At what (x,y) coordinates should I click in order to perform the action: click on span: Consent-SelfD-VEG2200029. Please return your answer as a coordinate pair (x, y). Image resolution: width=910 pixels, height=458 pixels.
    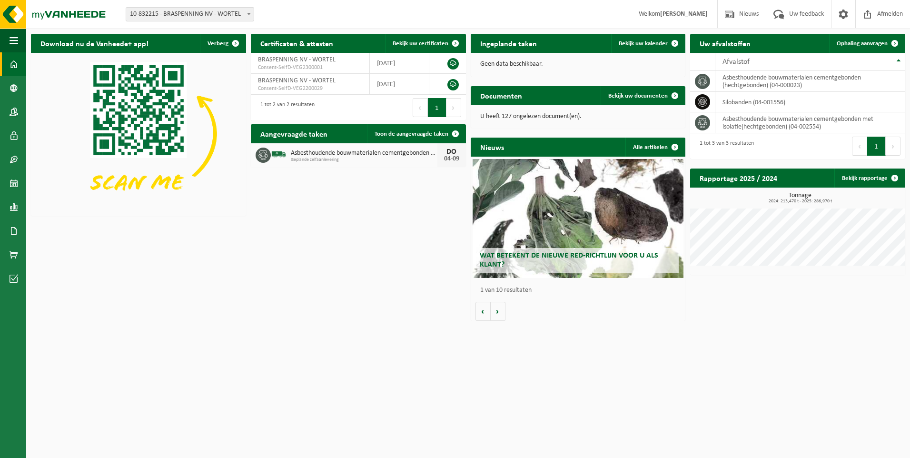
    Looking at the image, I should click on (310, 89).